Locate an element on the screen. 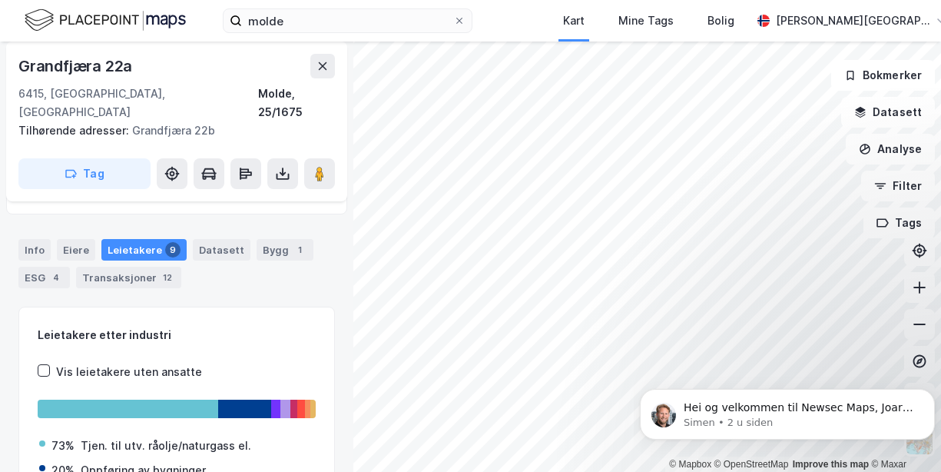  span: Tilhørende adresser: is located at coordinates (75, 130).